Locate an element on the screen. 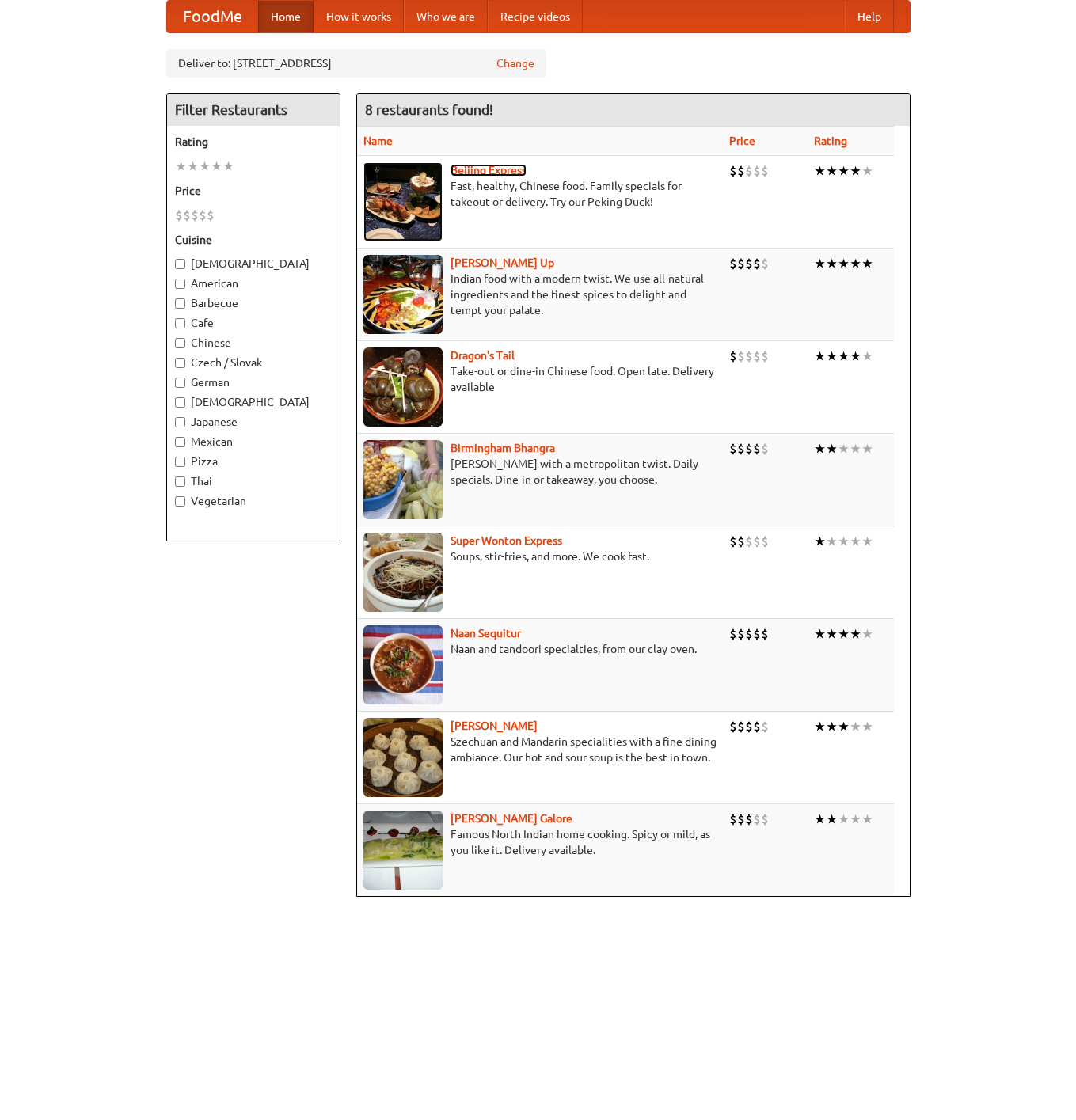  b: Dragon's Tail is located at coordinates (482, 355).